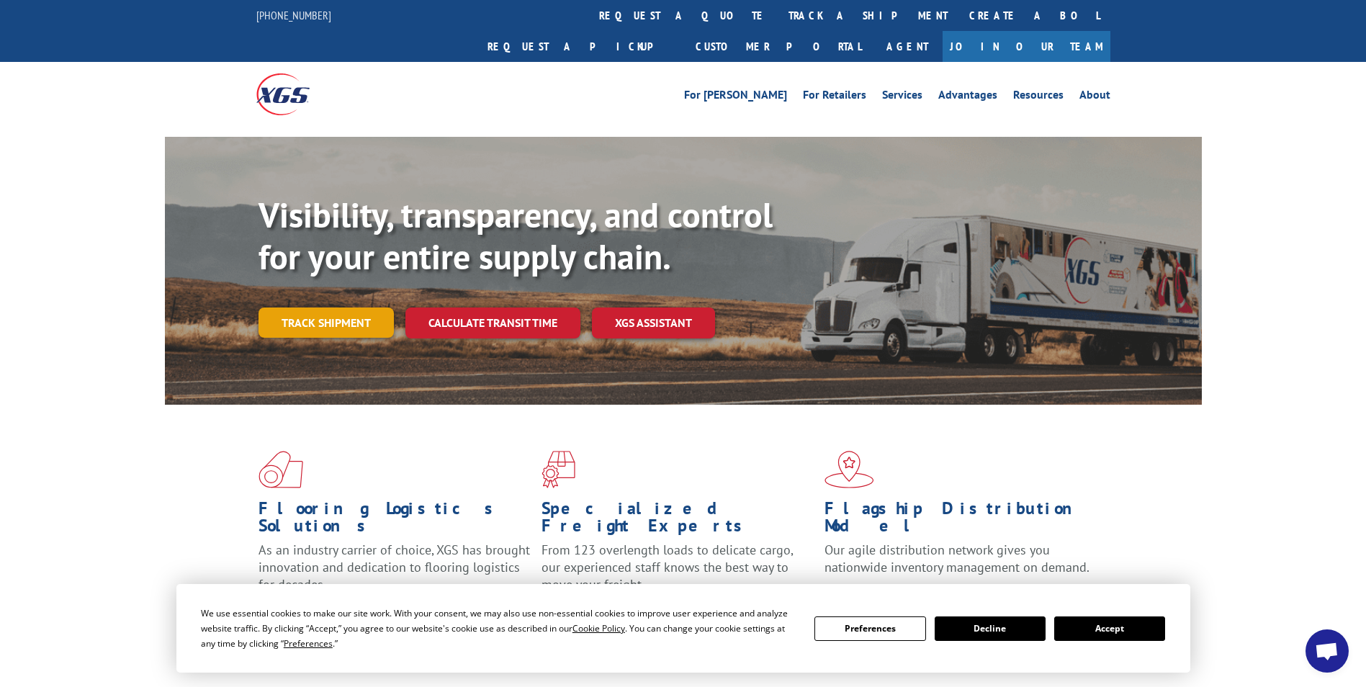 The width and height of the screenshot is (1366, 687). I want to click on h1: Flooring Logistics Solutions, so click(395, 521).